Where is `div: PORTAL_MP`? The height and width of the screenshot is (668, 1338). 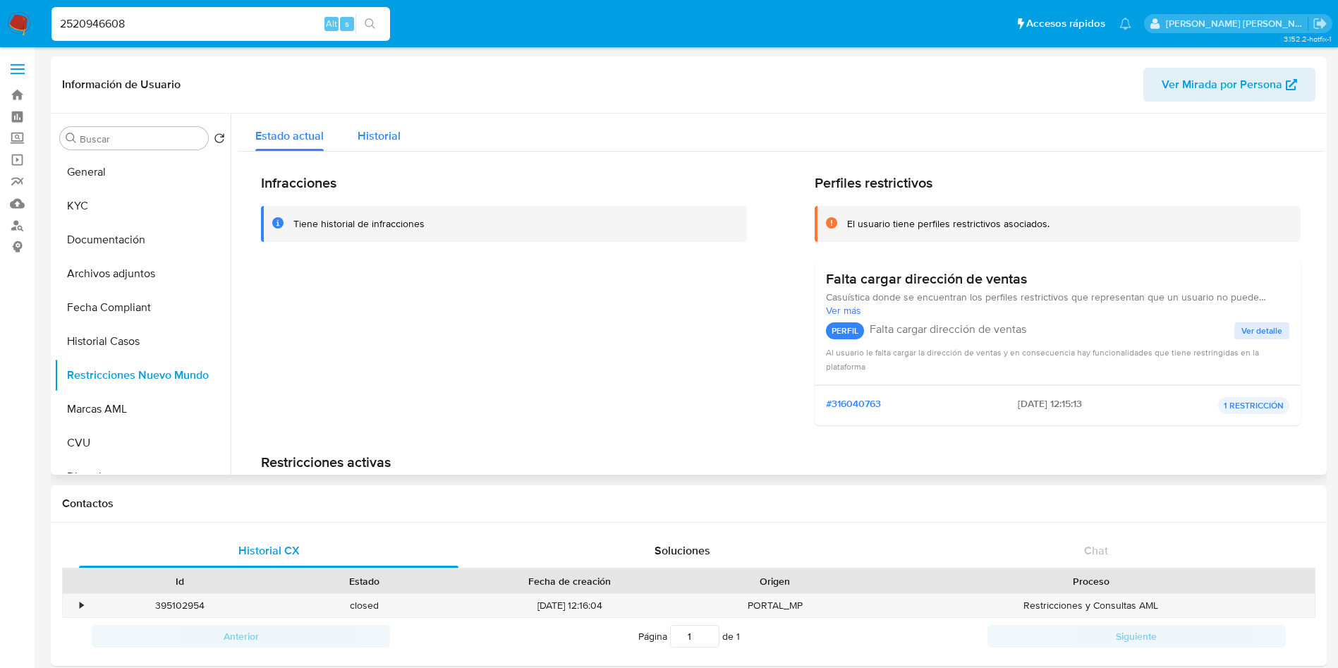 div: PORTAL_MP is located at coordinates (775, 605).